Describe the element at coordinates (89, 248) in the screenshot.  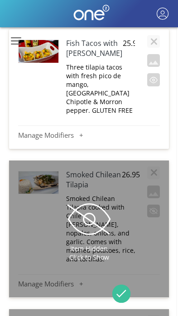
I see `span: Item Hidden` at that location.